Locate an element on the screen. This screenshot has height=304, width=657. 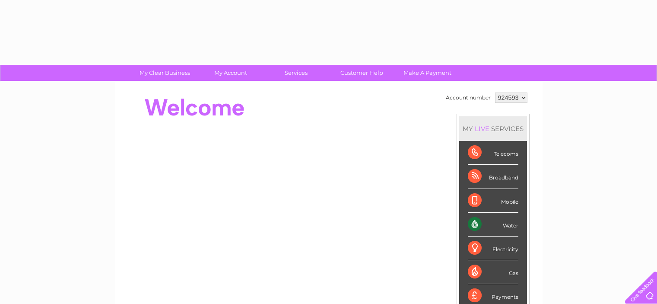
td: Account number is located at coordinates (468, 98).